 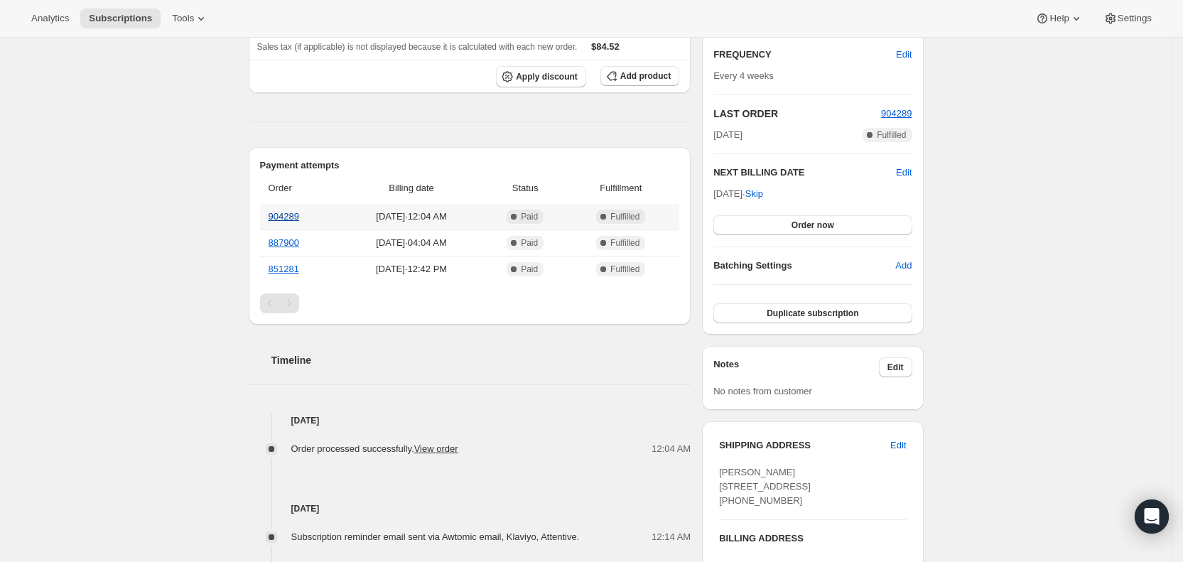 I want to click on span: Sales tax (if applicable) is not displayed because it is calculated with each new order., so click(x=417, y=47).